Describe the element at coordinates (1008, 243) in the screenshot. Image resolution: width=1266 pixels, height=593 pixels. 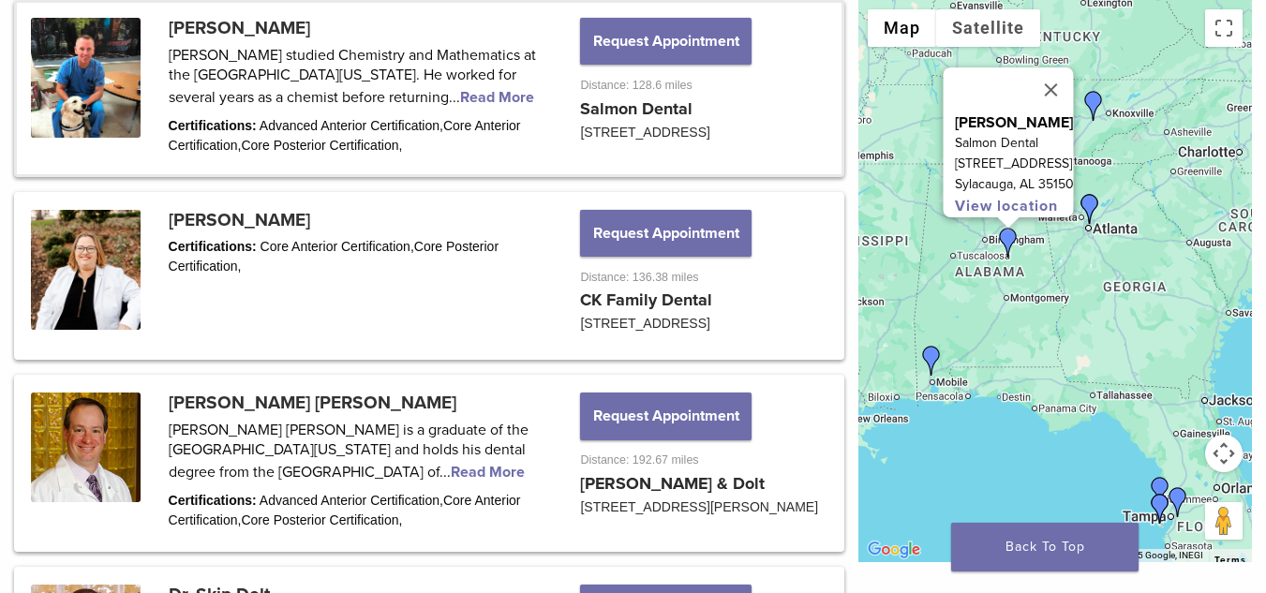
I see `div: Dr. Christopher Salmon` at that location.